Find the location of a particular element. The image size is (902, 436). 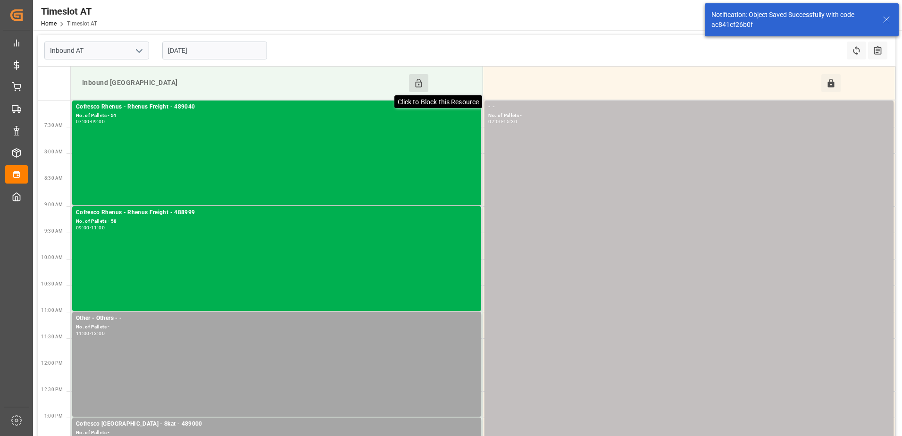

div: Other - Others - - is located at coordinates (277, 319).